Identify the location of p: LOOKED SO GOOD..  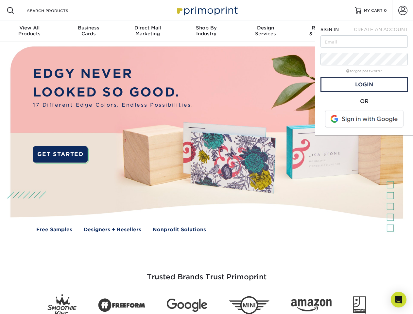
(113, 92).